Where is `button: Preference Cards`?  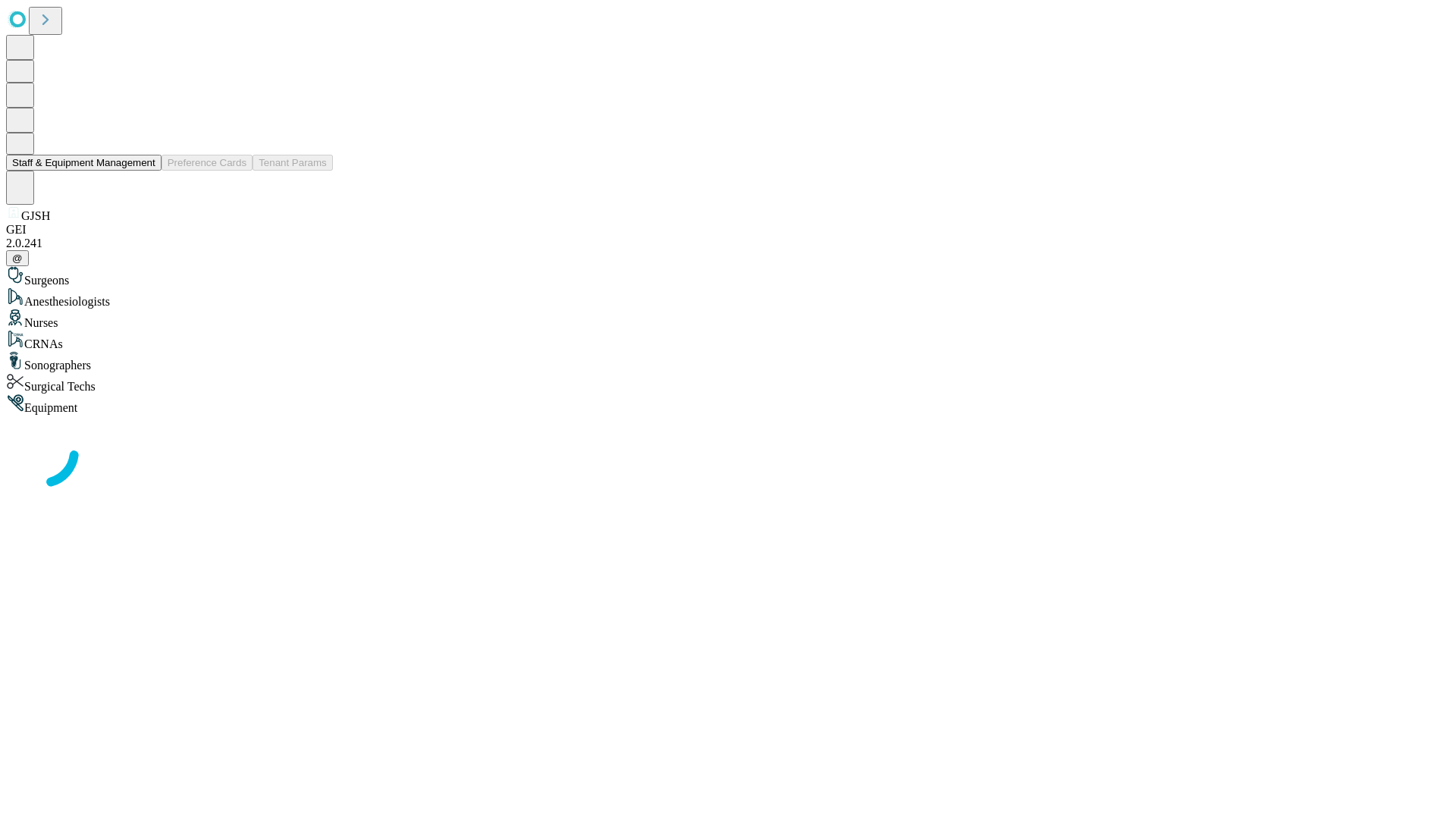
button: Preference Cards is located at coordinates (207, 162).